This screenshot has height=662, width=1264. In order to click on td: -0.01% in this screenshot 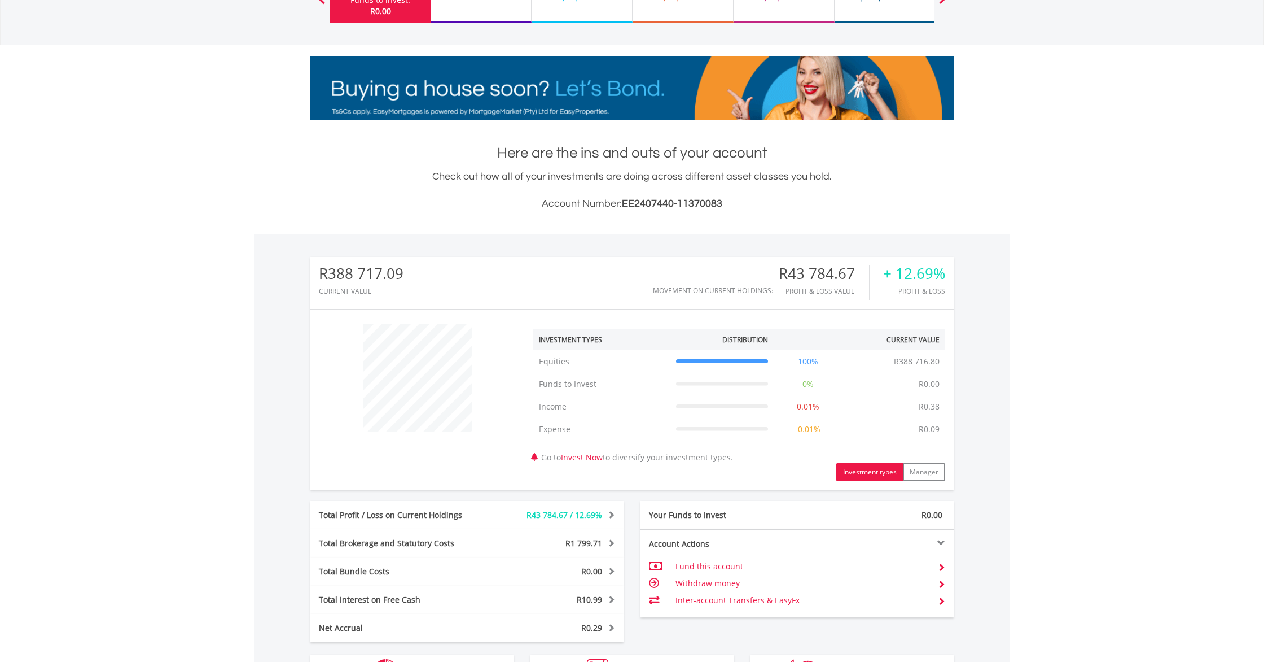, I will do `click(808, 429)`.